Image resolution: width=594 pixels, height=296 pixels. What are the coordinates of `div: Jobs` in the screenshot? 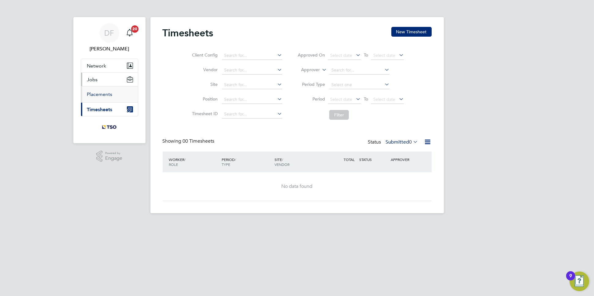 It's located at (109, 94).